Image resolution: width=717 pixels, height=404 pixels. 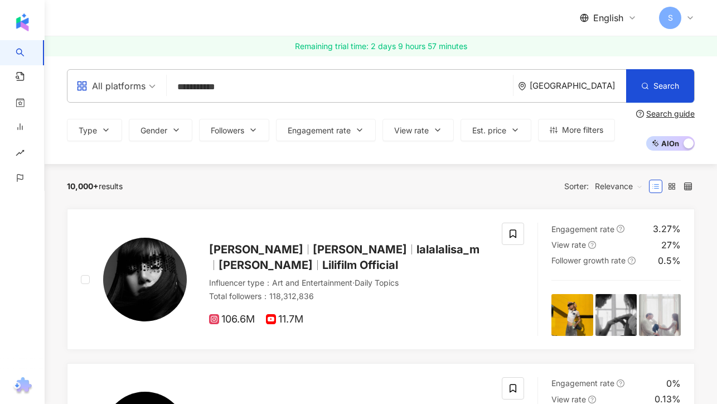 What do you see at coordinates (671, 18) in the screenshot?
I see `span: S` at bounding box center [671, 18].